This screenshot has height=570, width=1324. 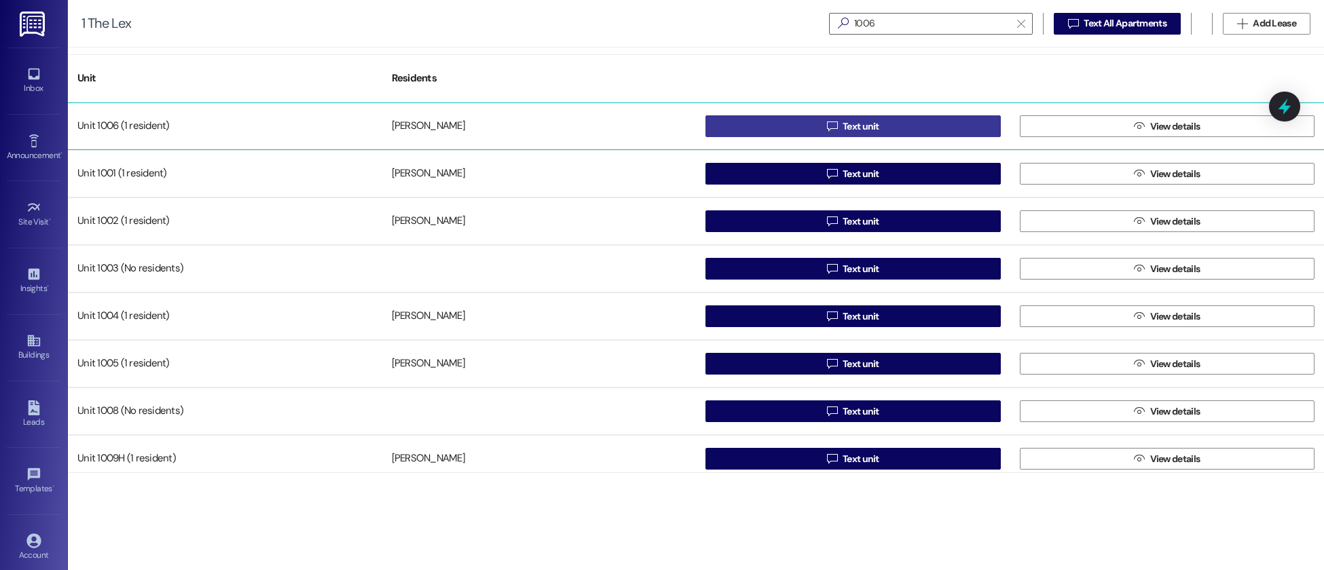 What do you see at coordinates (225, 459) in the screenshot?
I see `div: Unit 1009H (1 resident)` at bounding box center [225, 459].